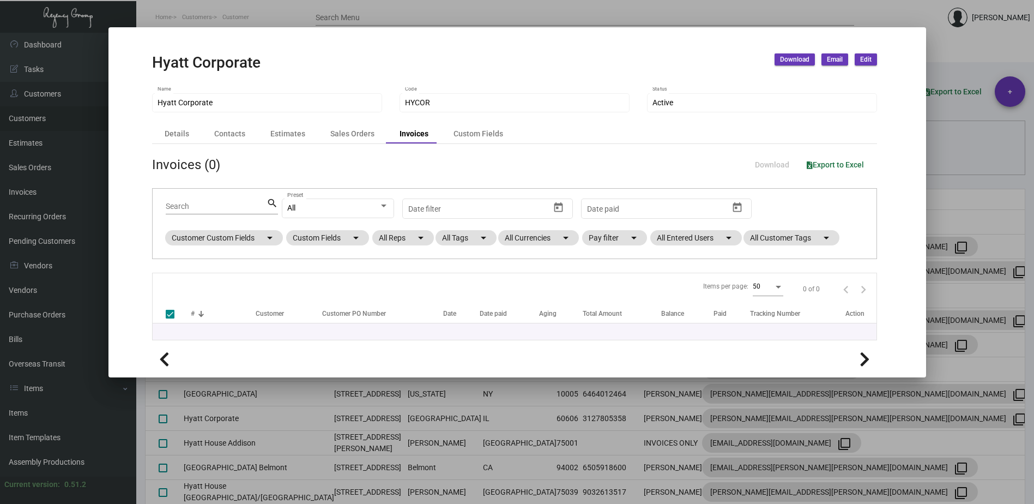 The height and width of the screenshot is (504, 1034). I want to click on mat-icon: search, so click(272, 203).